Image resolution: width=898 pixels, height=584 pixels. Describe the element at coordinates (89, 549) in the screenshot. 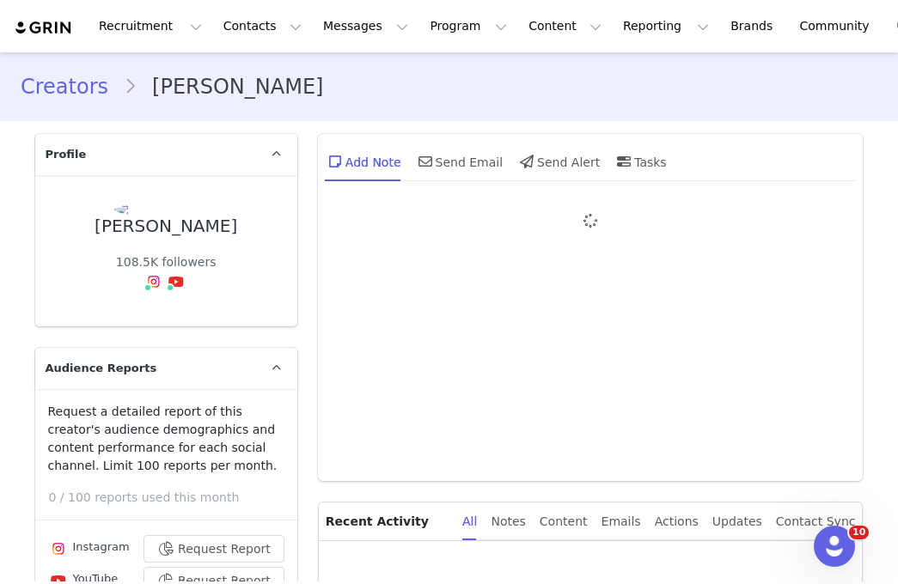

I see `div: Instagram` at that location.